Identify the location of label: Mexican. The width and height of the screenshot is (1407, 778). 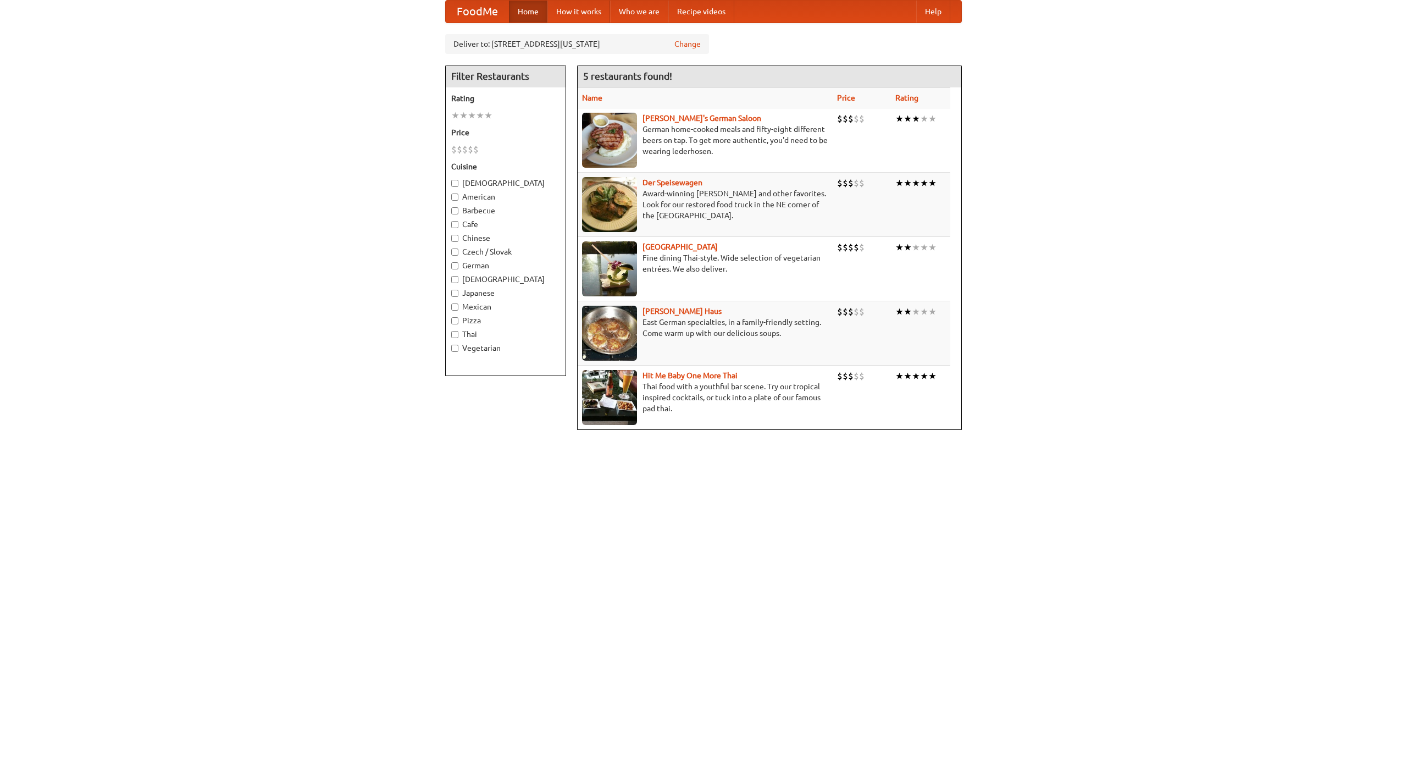
(506, 307).